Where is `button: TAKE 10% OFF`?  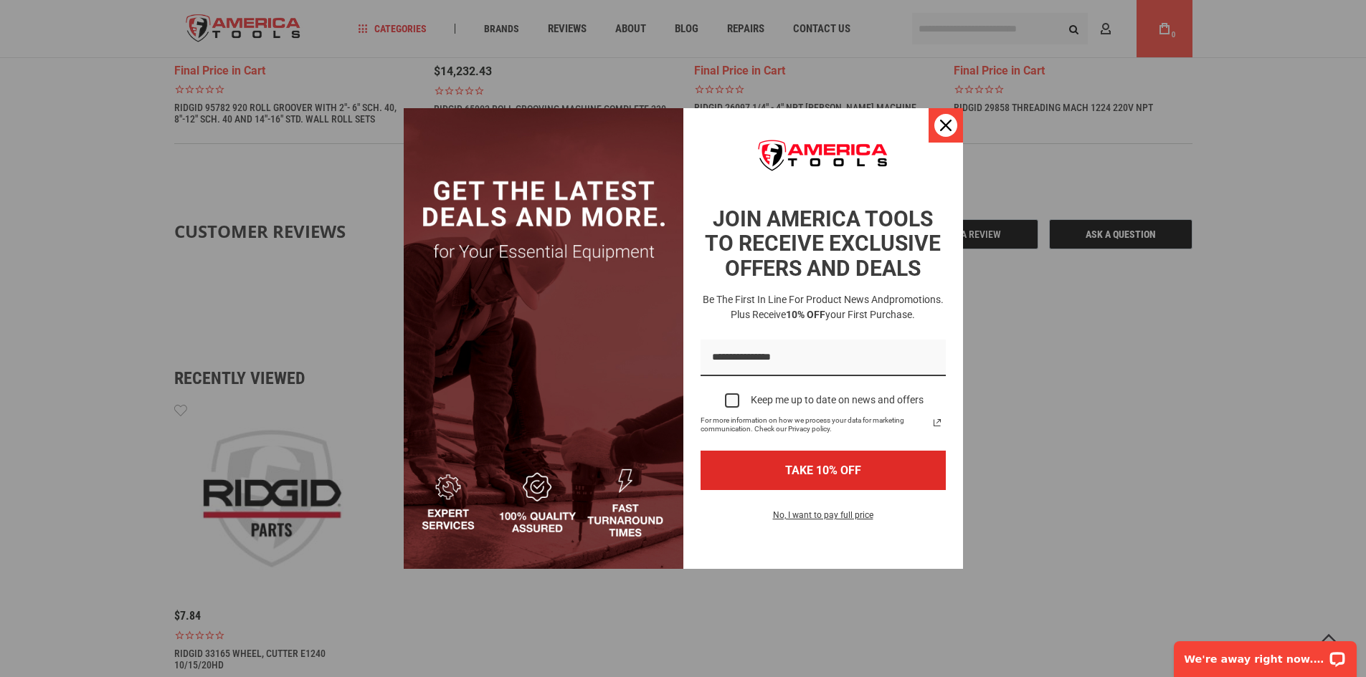
button: TAKE 10% OFF is located at coordinates (823, 470).